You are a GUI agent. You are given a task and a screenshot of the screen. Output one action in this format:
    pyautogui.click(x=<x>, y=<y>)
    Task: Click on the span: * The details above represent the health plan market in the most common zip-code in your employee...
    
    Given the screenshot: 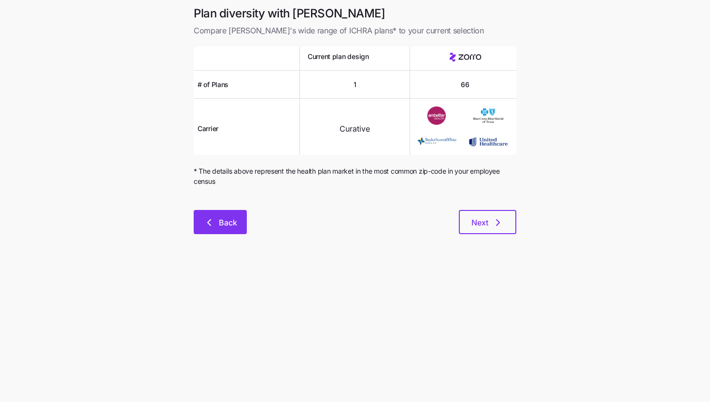 What is the action you would take?
    pyautogui.click(x=355, y=176)
    